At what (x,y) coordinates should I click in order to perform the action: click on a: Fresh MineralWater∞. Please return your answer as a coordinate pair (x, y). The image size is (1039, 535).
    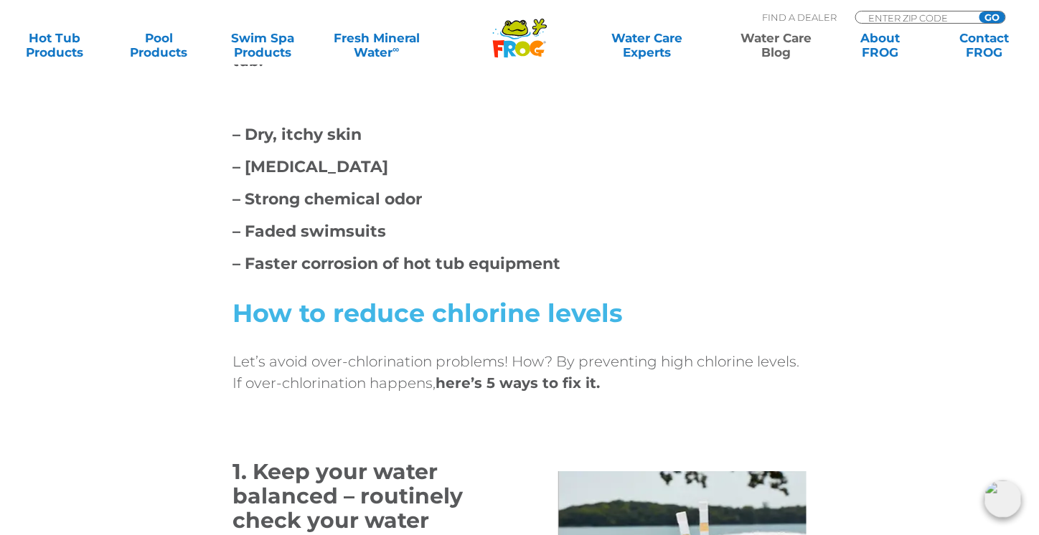
    Looking at the image, I should click on (376, 45).